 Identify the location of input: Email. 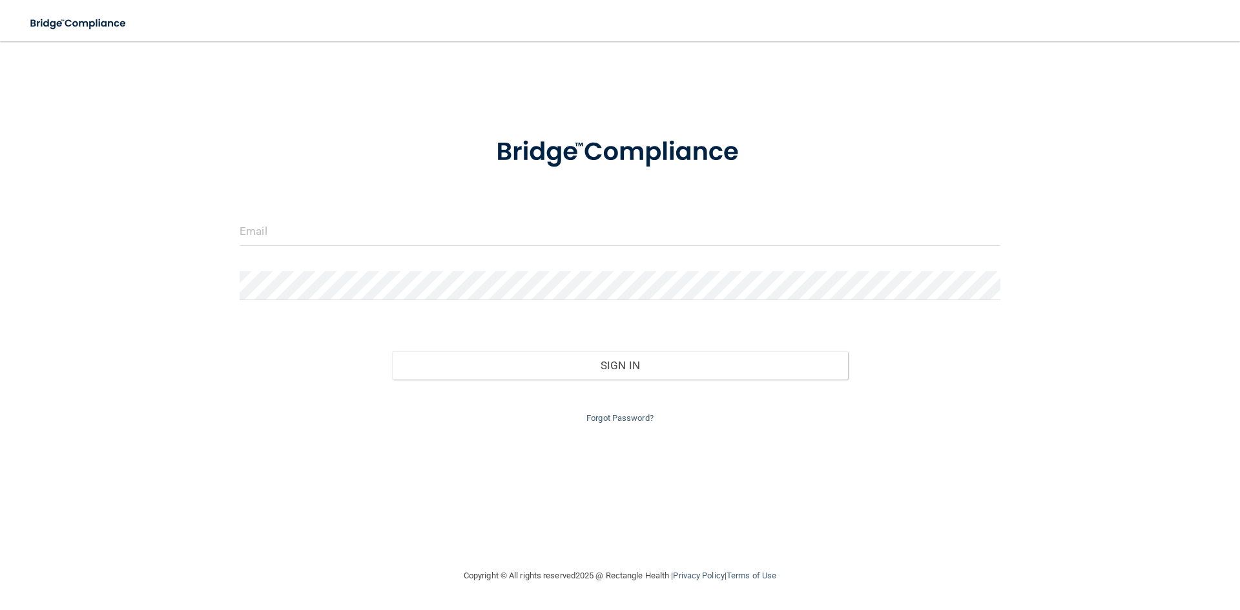
(620, 231).